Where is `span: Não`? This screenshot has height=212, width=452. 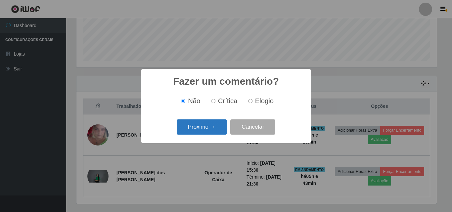
span: Não is located at coordinates (194, 101).